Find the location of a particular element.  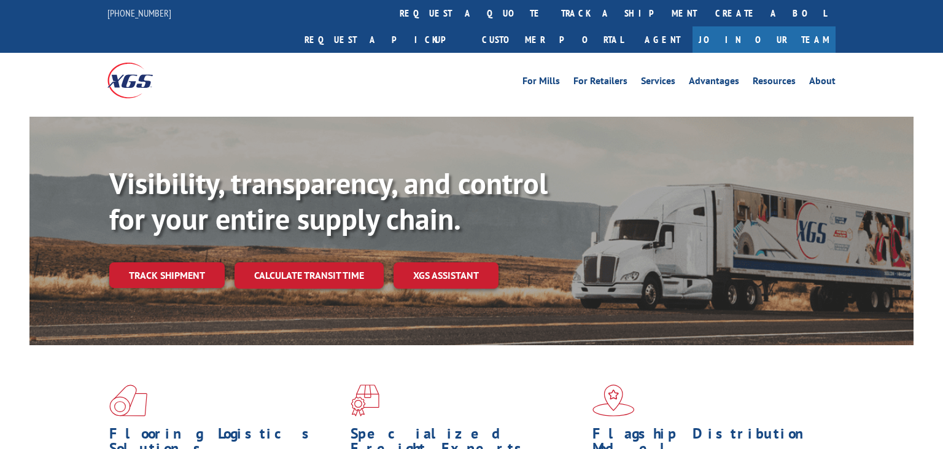

b: Visibility, transparency, and control for your entire supply chain. is located at coordinates (329, 201).